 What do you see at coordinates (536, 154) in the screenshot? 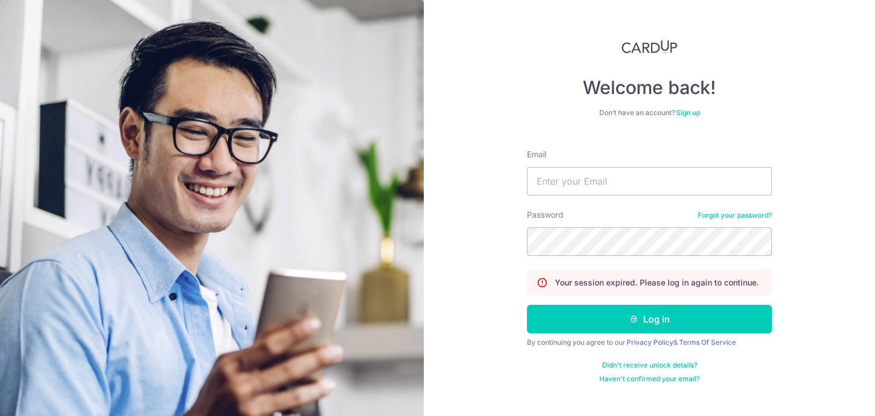
I see `label: Email` at bounding box center [536, 154].